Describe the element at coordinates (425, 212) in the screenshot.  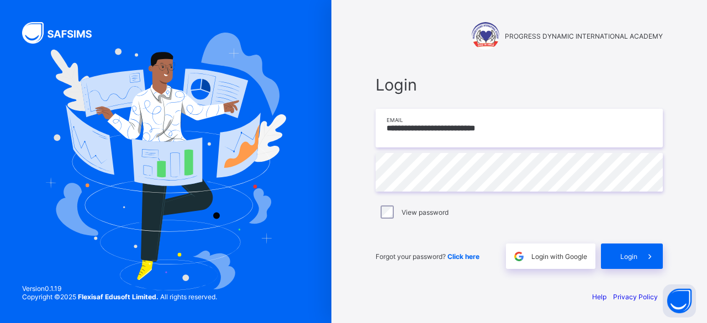
I see `label: View password` at that location.